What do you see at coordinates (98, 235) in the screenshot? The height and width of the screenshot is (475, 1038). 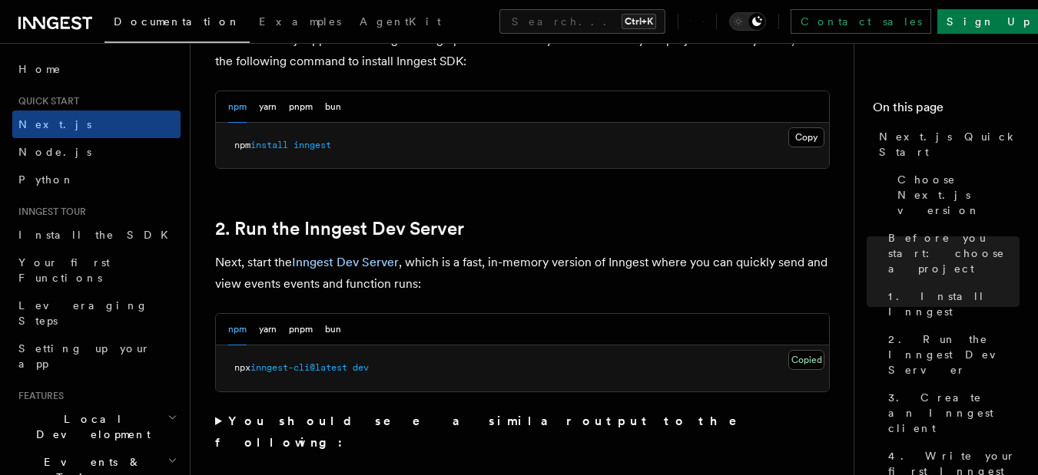 I see `span: Install the SDK` at bounding box center [98, 235].